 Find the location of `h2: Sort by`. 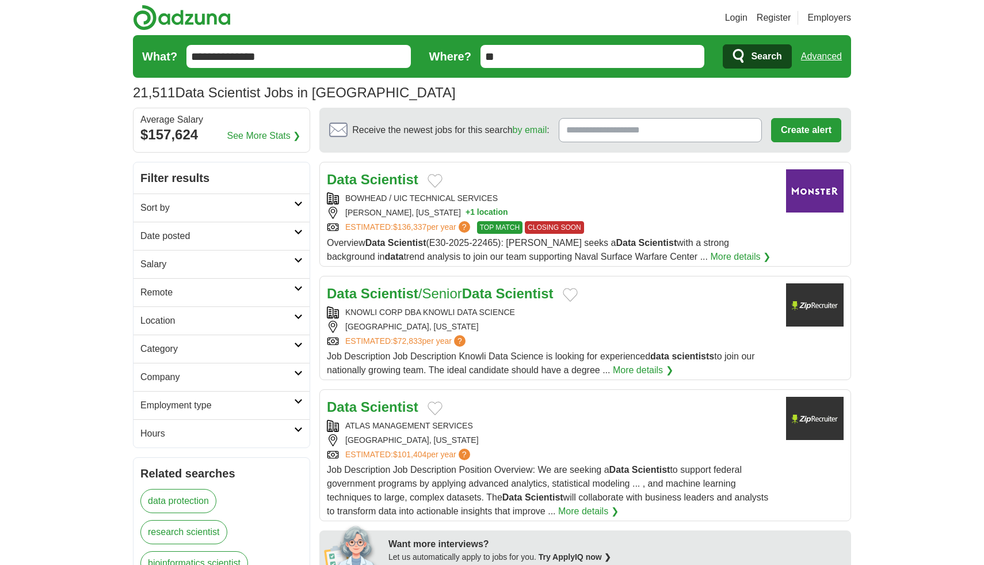

h2: Sort by is located at coordinates (217, 208).